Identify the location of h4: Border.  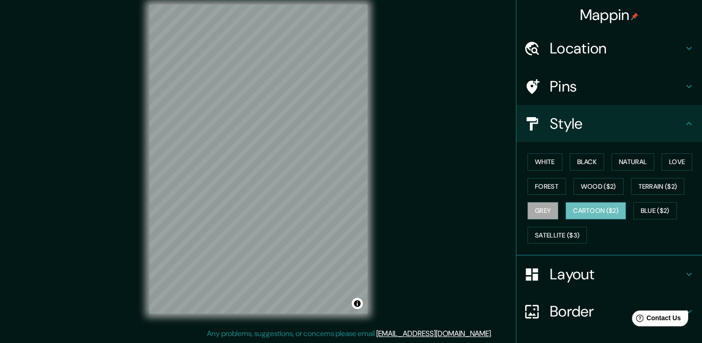
(617, 311).